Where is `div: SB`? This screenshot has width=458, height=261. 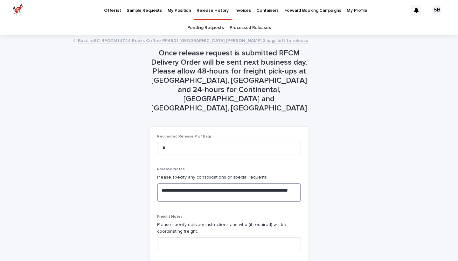 div: SB is located at coordinates (437, 10).